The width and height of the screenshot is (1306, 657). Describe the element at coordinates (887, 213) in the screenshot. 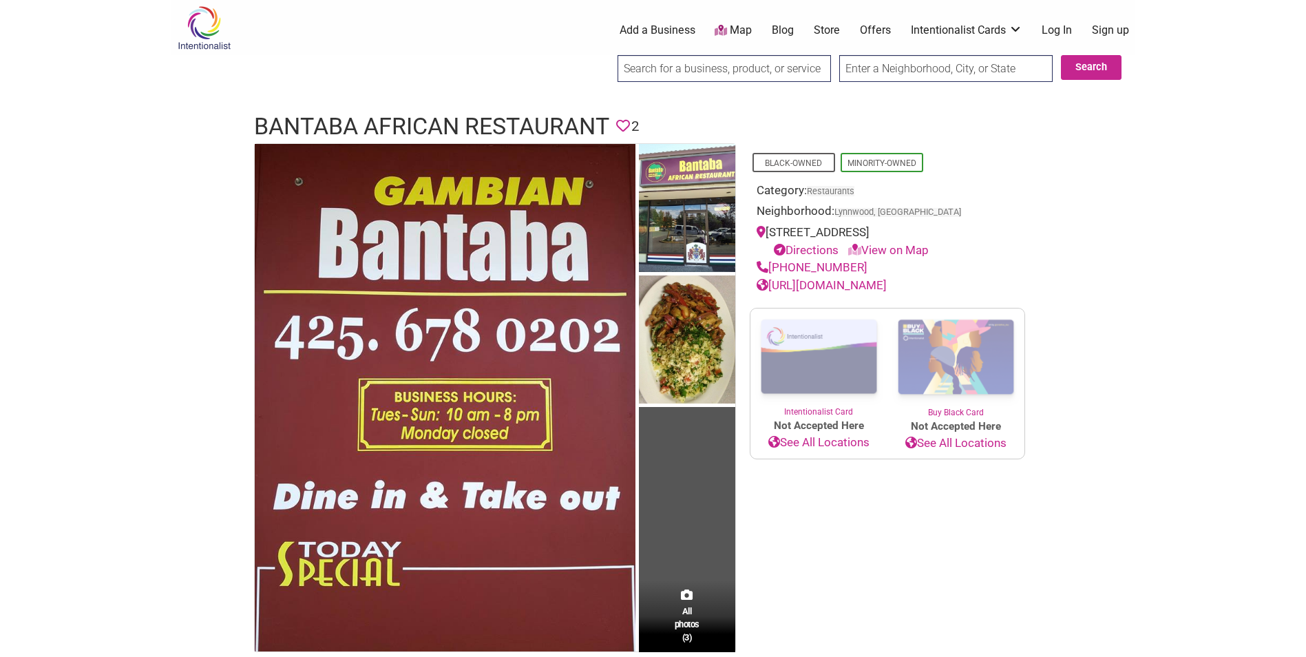

I see `div: Neighborhood:` at that location.